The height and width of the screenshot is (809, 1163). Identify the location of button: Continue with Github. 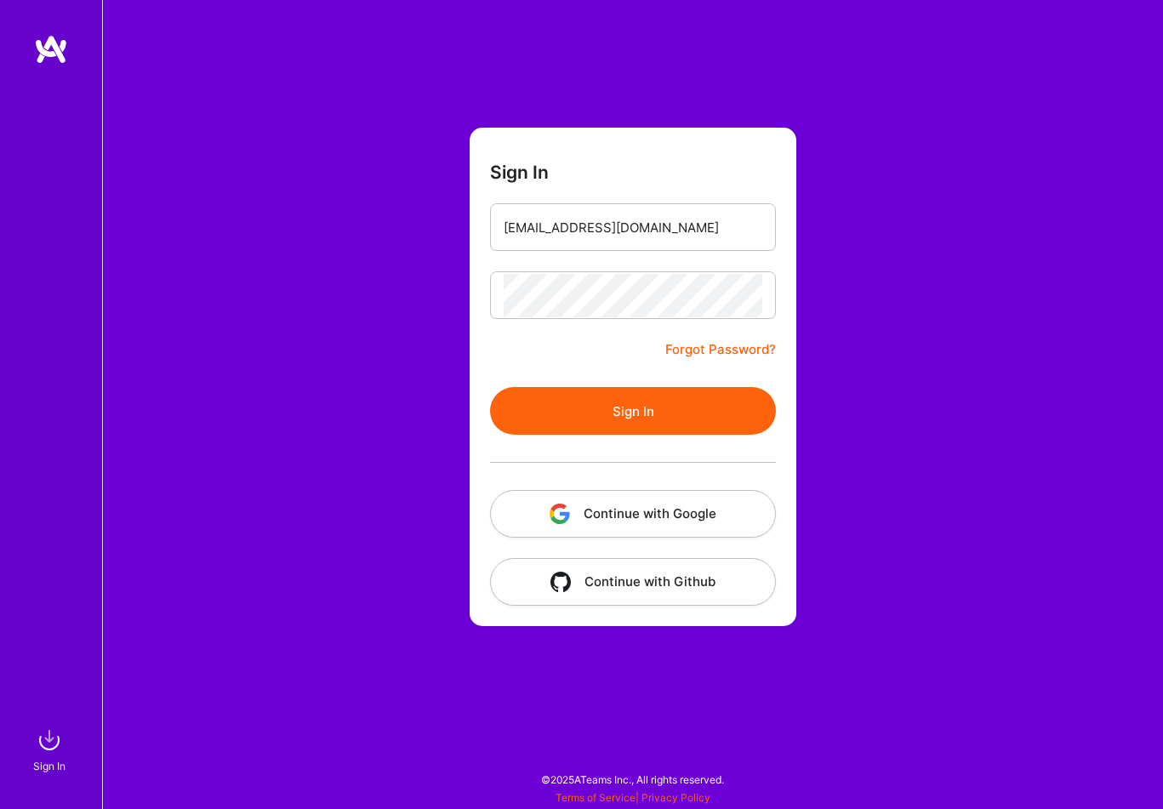
(633, 582).